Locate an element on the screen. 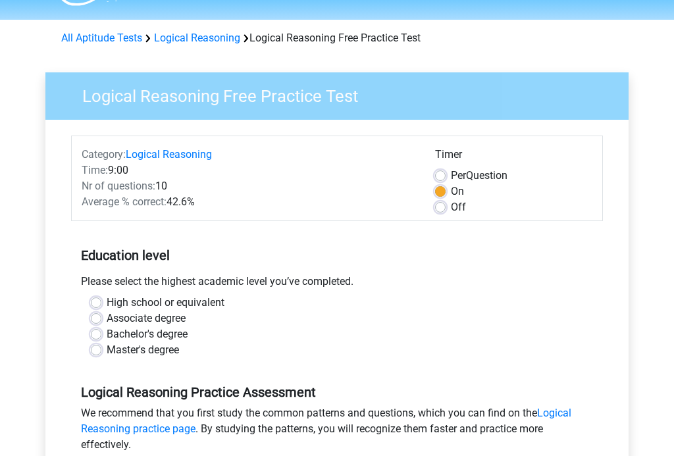  label: Off is located at coordinates (458, 208).